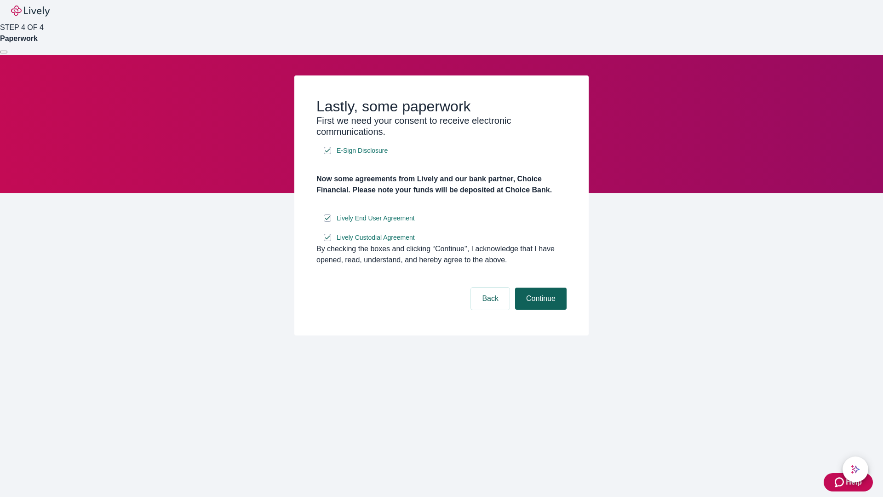  Describe the element at coordinates (490, 299) in the screenshot. I see `button: Back` at that location.